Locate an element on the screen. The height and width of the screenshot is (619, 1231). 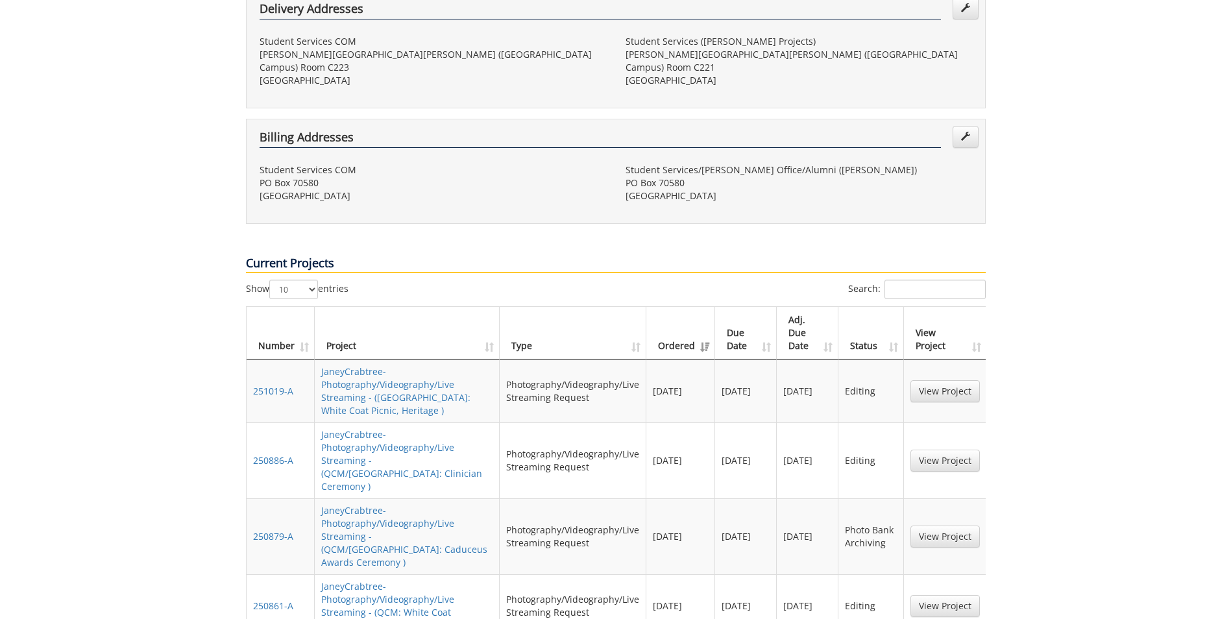
th: Status: activate to sort column ascending is located at coordinates (871, 333).